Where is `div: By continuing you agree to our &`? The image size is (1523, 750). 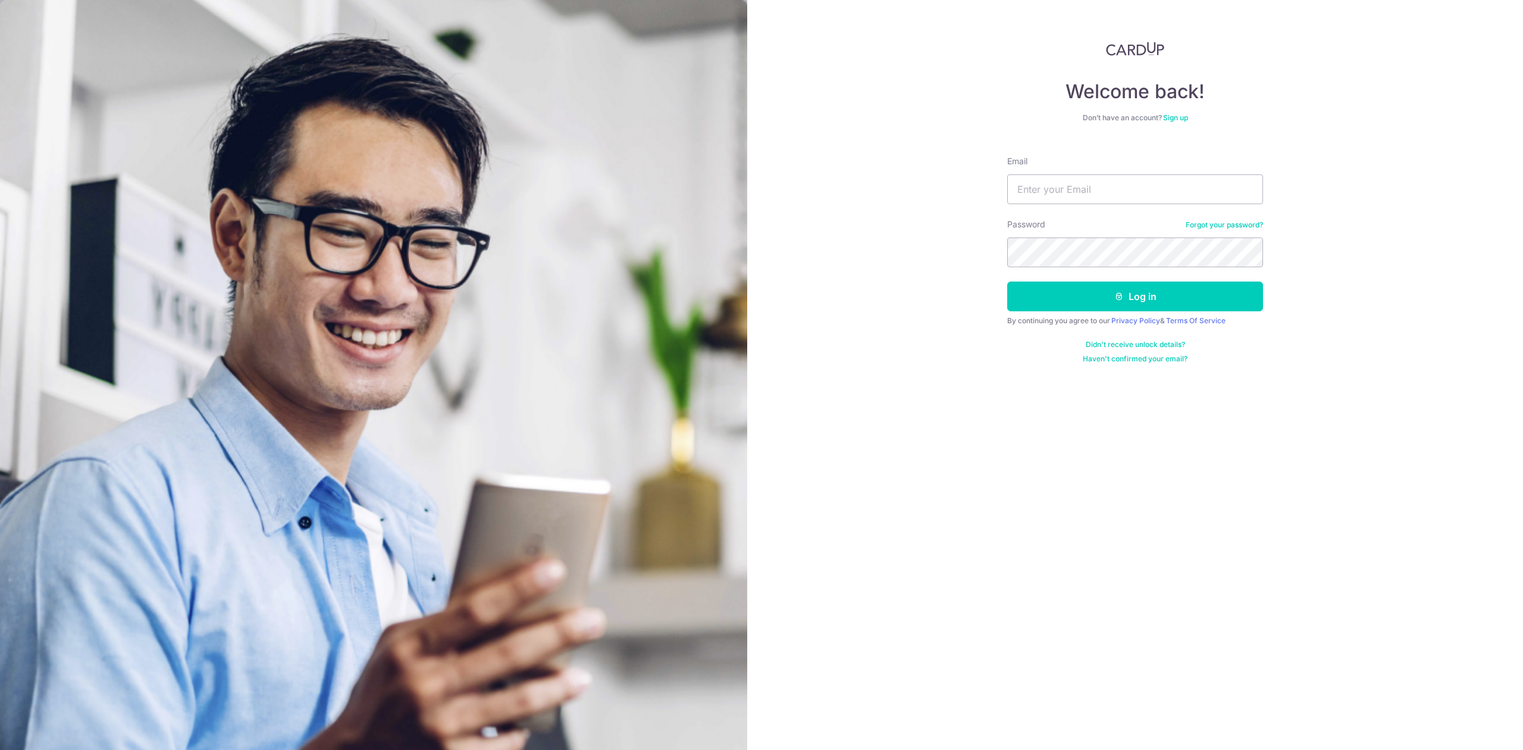 div: By continuing you agree to our & is located at coordinates (1135, 321).